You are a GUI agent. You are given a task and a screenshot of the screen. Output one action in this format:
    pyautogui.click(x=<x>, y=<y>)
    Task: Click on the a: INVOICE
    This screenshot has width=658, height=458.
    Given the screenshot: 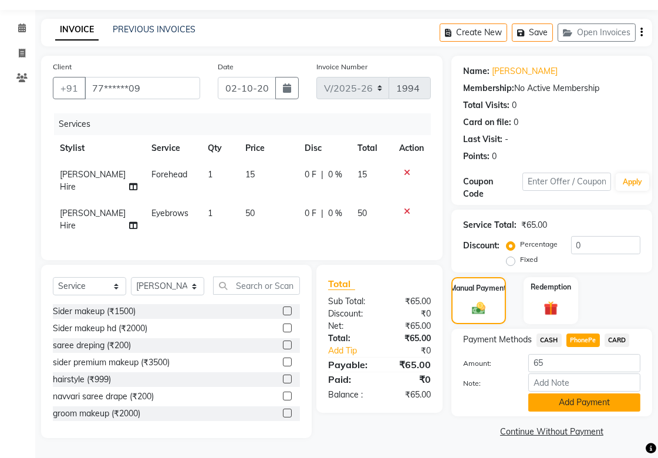 What is the action you would take?
    pyautogui.click(x=77, y=30)
    